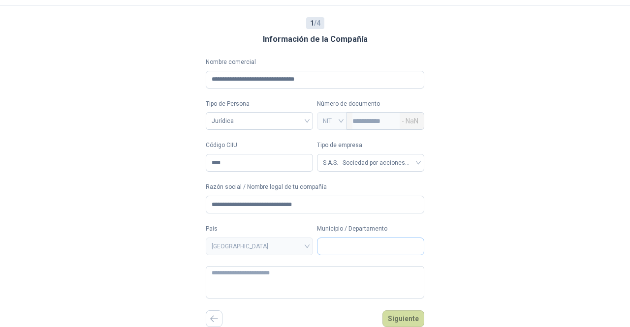 The image size is (630, 327). Describe the element at coordinates (371, 145) in the screenshot. I see `label: Tipo de empresa` at that location.